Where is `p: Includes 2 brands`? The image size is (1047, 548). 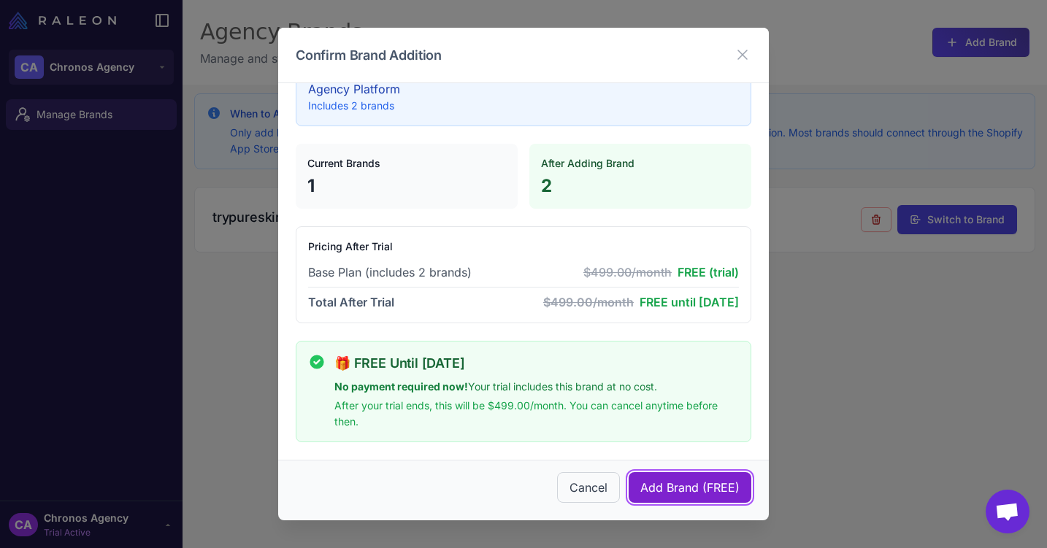
p: Includes 2 brands is located at coordinates (523, 106).